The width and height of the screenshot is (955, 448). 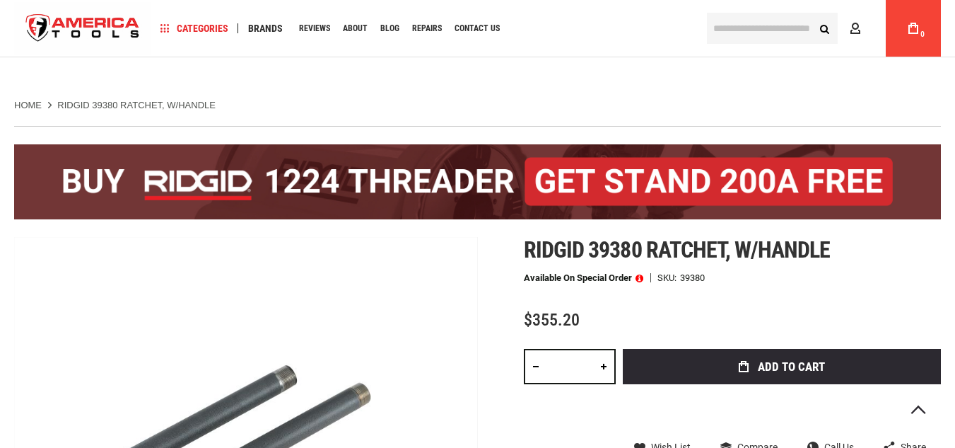 I want to click on a: store logo, so click(x=83, y=28).